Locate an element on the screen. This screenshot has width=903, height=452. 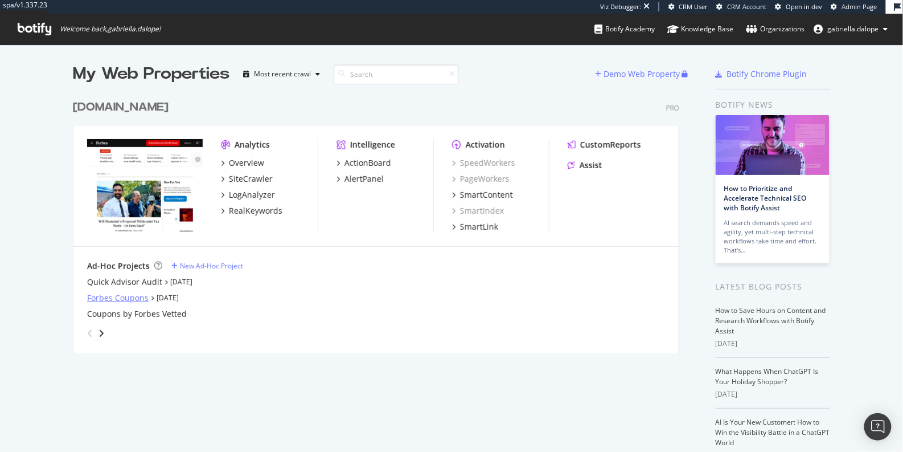
a: Coupons by Forbes Vetted is located at coordinates (137, 314).